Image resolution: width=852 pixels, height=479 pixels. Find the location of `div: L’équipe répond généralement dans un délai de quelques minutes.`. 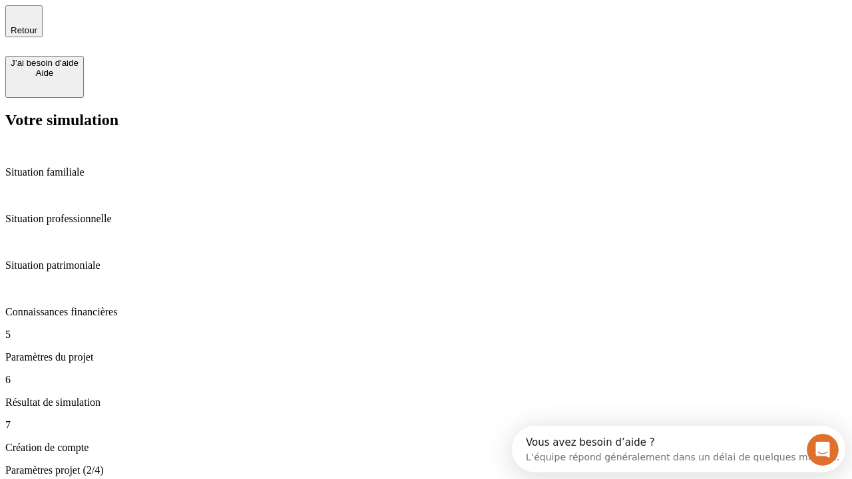

div: L’équipe répond généralement dans un délai de quelques minutes. is located at coordinates (170, 29).